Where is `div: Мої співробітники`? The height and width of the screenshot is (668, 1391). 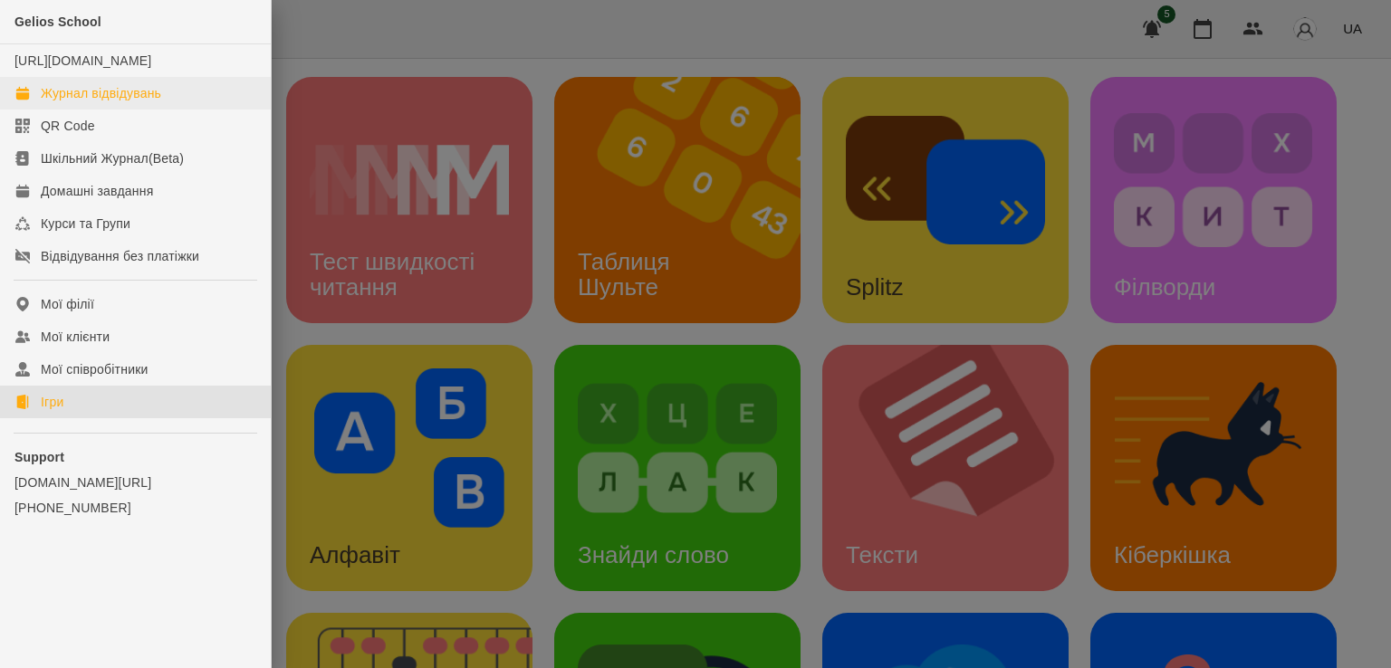
div: Мої співробітники is located at coordinates (94, 369).